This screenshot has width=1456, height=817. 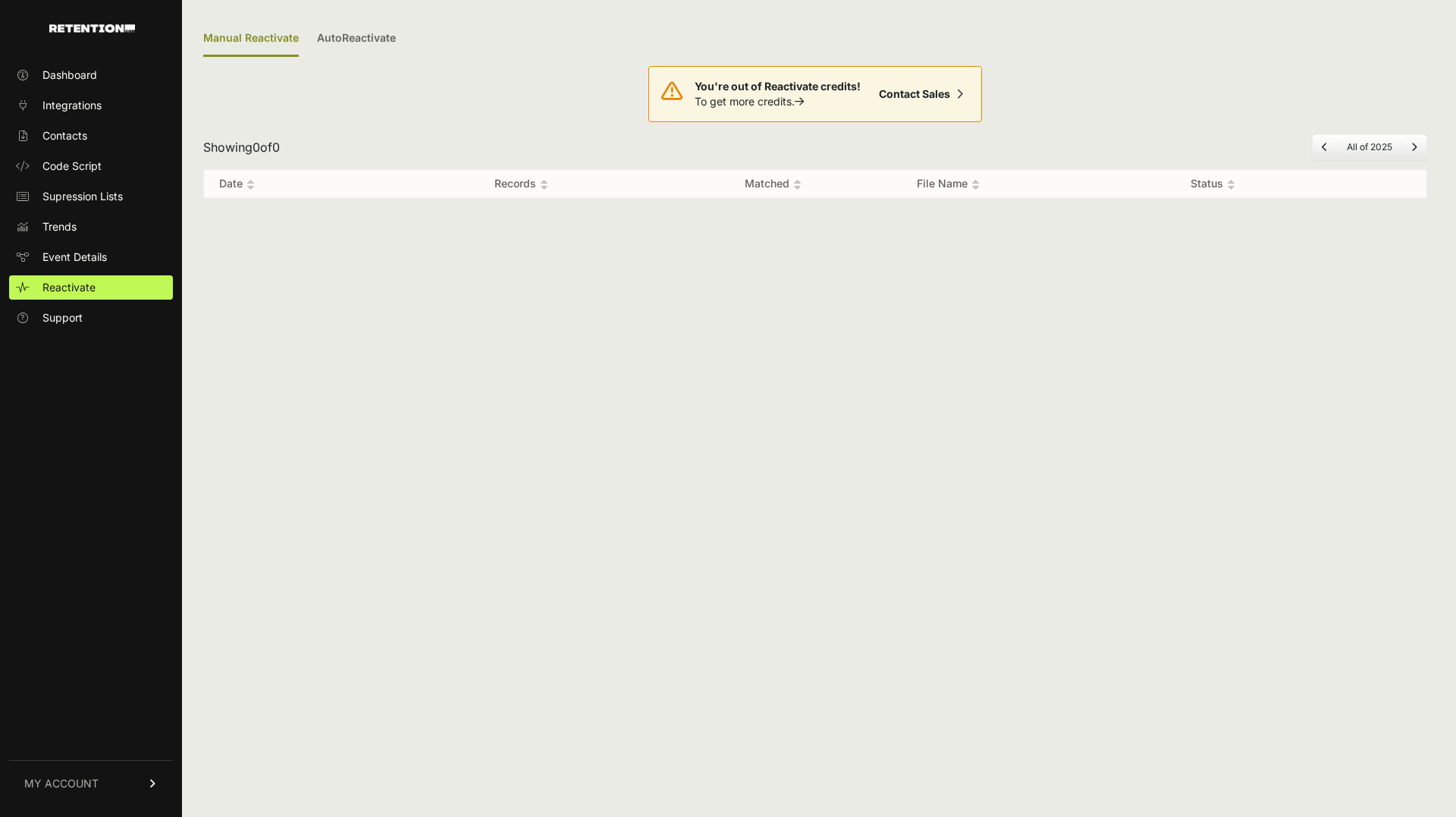 What do you see at coordinates (91, 258) in the screenshot?
I see `a: Event Details` at bounding box center [91, 258].